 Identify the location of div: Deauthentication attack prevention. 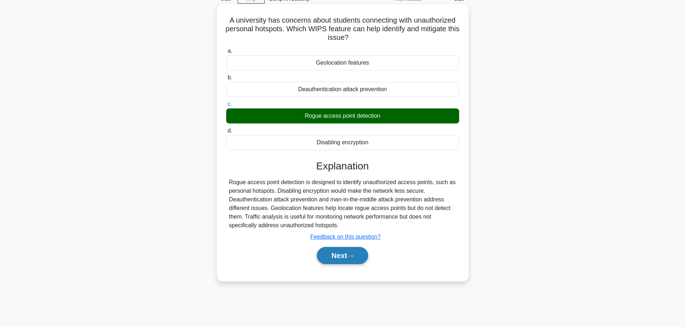
(343, 89).